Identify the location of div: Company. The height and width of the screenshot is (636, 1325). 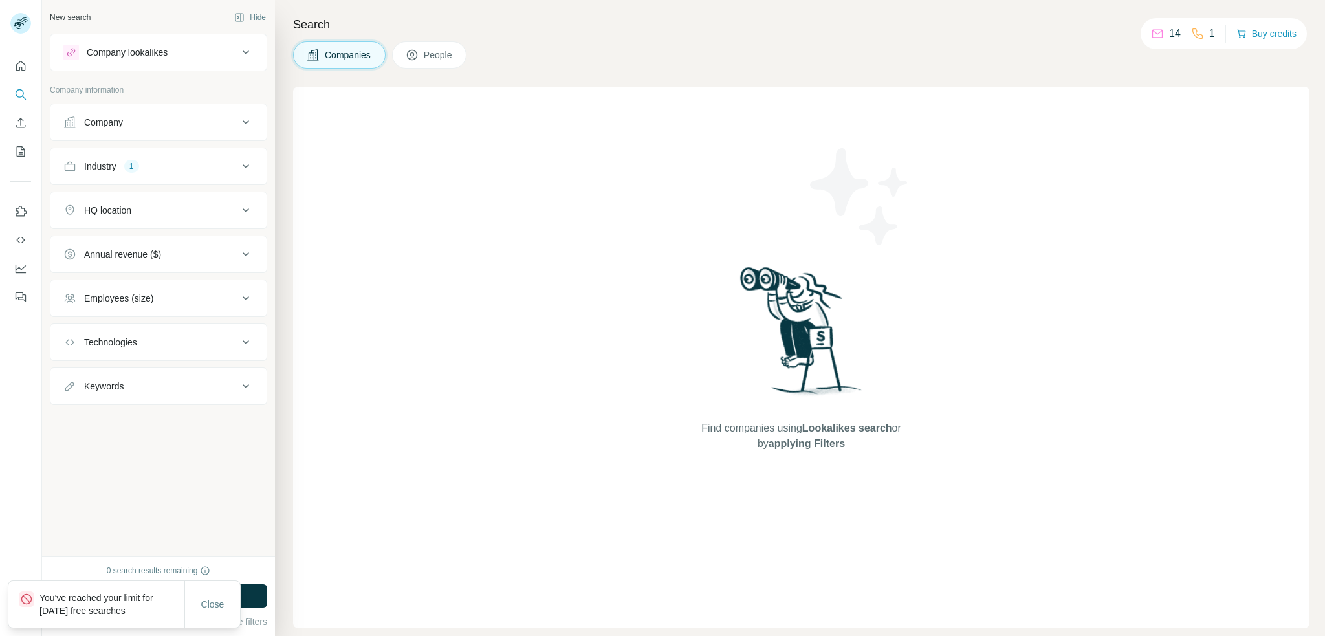
(104, 122).